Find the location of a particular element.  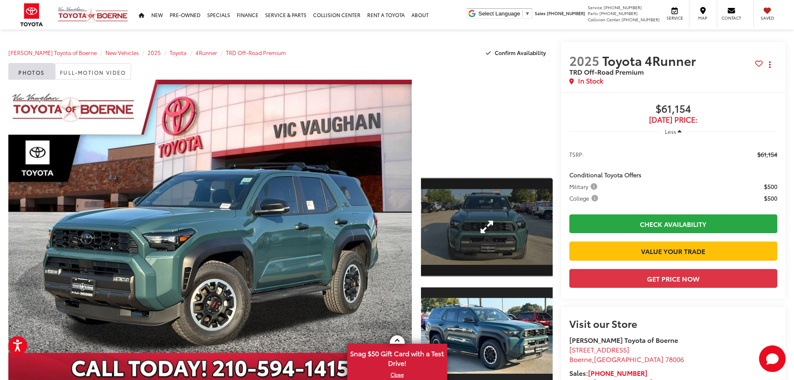

a: Full-Motion Video is located at coordinates (93, 71).